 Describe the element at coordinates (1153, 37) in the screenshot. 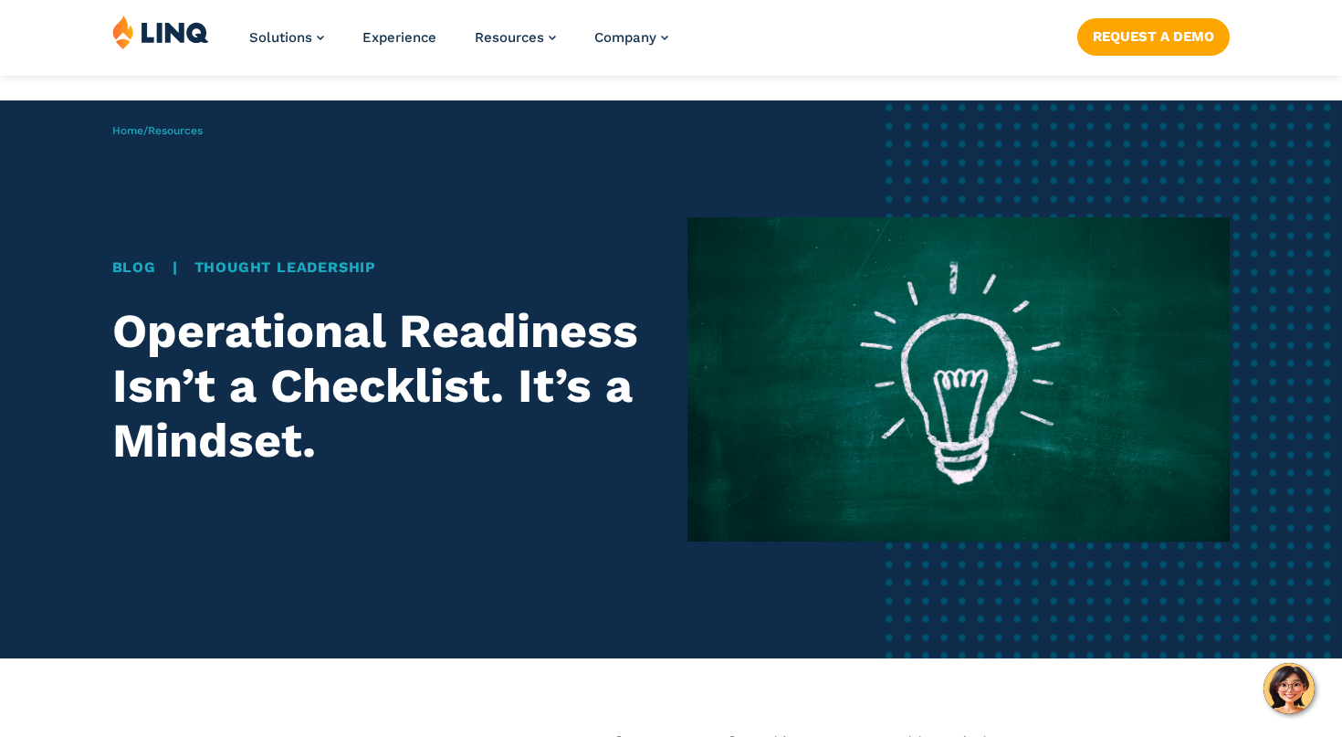

I see `a: Request a Demo` at that location.